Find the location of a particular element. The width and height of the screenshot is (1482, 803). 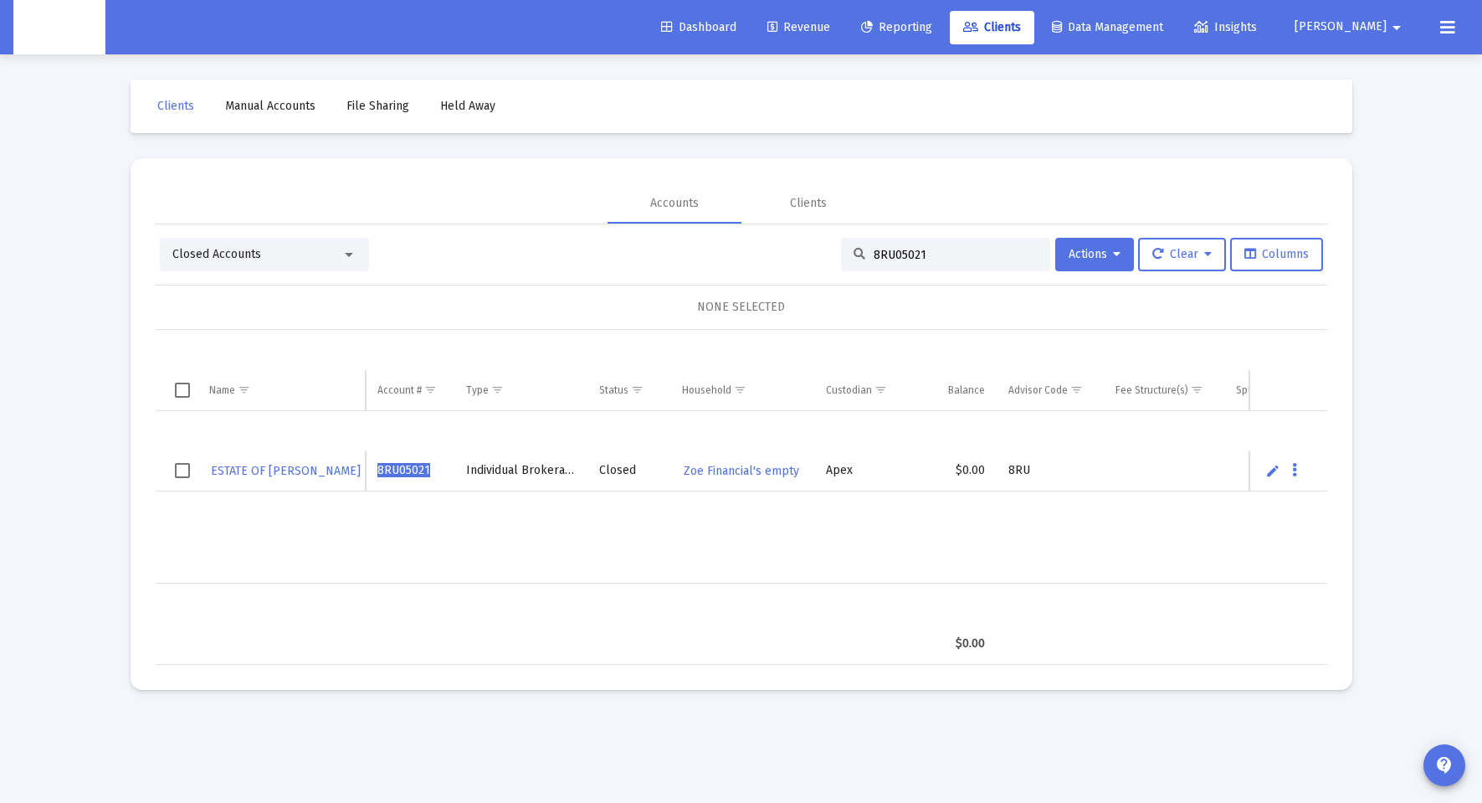

td: Column Splitter(s) is located at coordinates (1276, 390).